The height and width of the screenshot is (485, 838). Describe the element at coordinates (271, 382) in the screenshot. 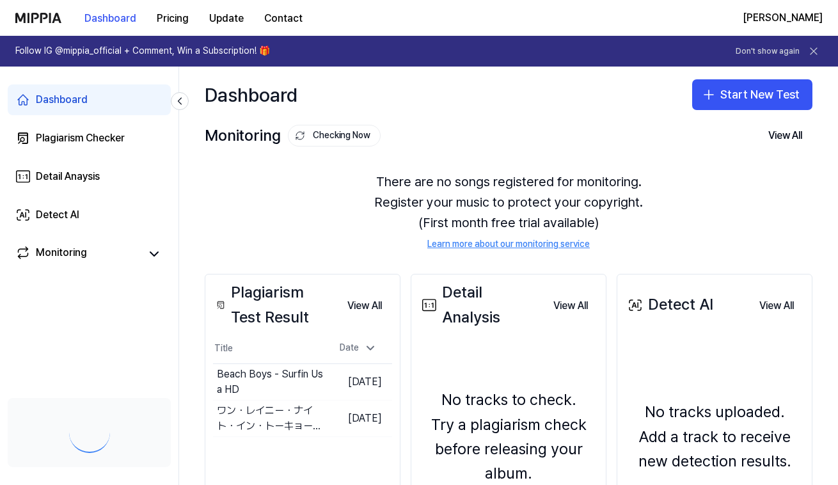

I see `div: Beach Boys - Surfin Usa HD` at that location.